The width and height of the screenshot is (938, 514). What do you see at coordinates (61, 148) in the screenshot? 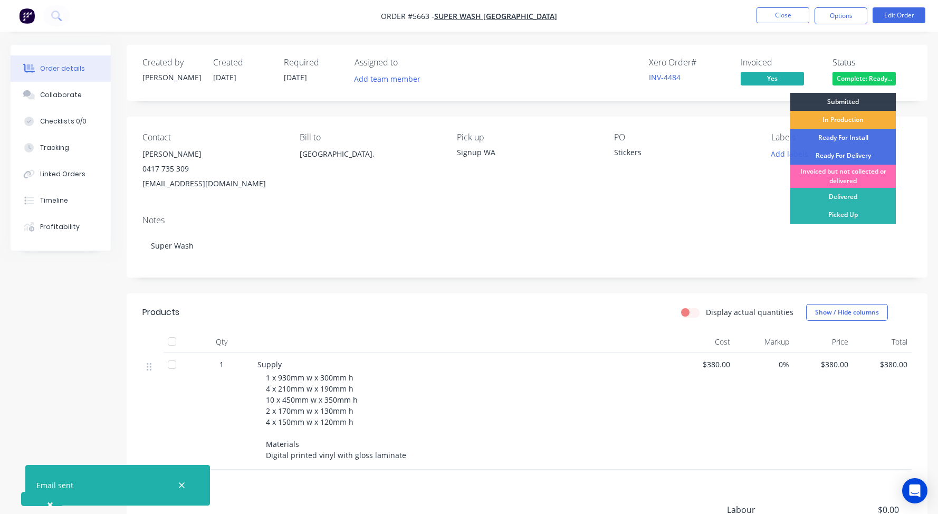
I see `button: Tracking` at bounding box center [61, 148].